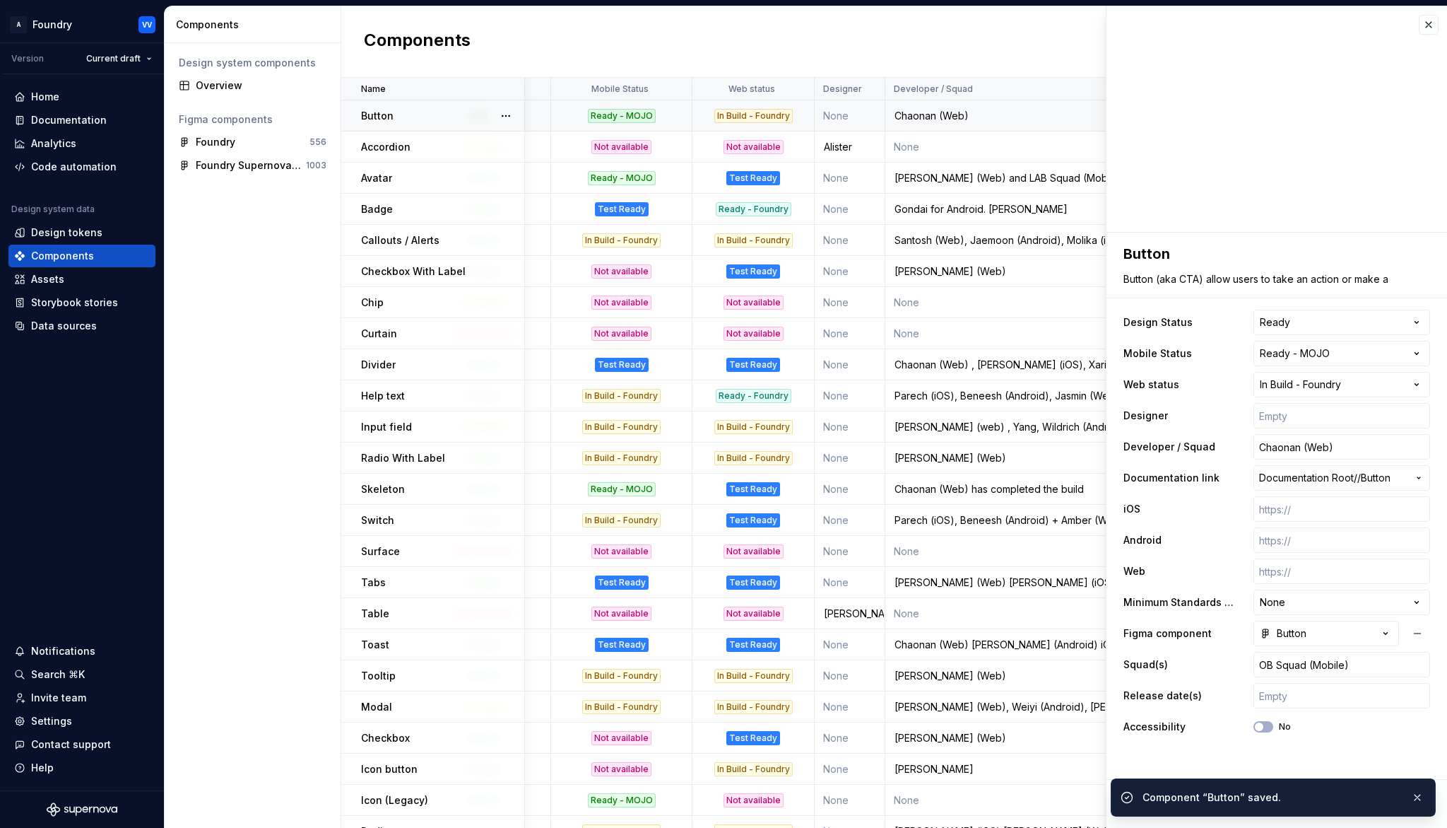  What do you see at coordinates (387, 427) in the screenshot?
I see `p: Input field` at bounding box center [387, 427].